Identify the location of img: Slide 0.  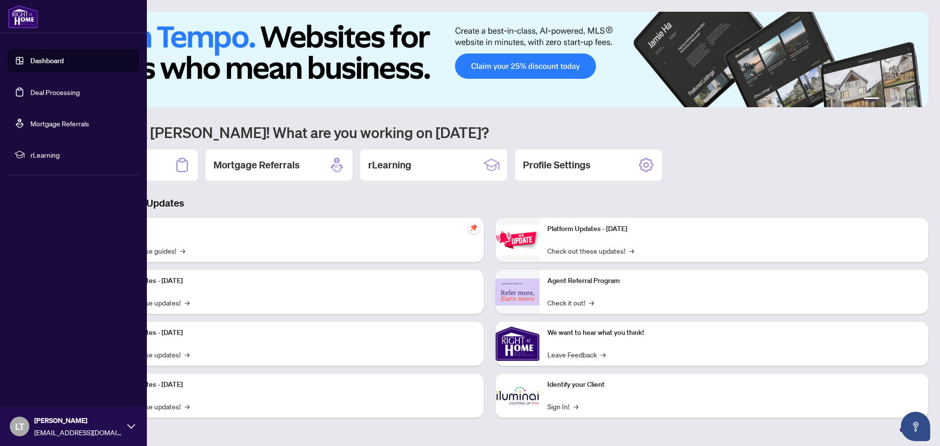
(490, 59).